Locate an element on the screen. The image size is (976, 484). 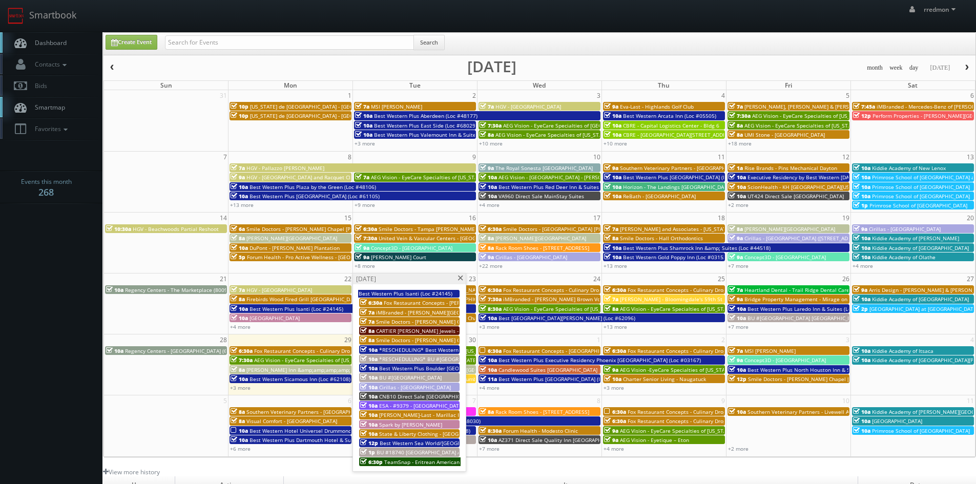
span: Best Western Plus Red Deer Inn & Suites (Loc #61062) is located at coordinates (565, 187).